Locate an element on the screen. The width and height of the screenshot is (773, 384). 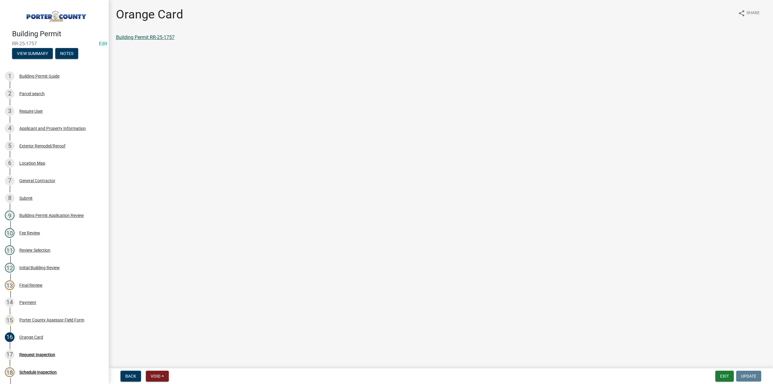
span: Back is located at coordinates (131, 376).